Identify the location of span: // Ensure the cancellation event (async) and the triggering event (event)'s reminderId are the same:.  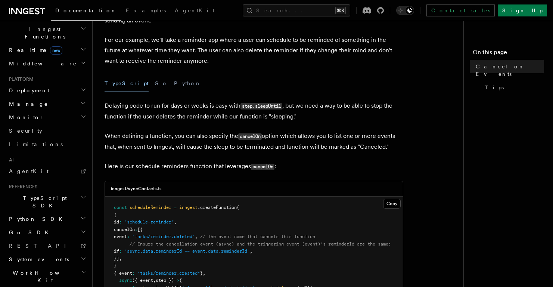
(260, 244).